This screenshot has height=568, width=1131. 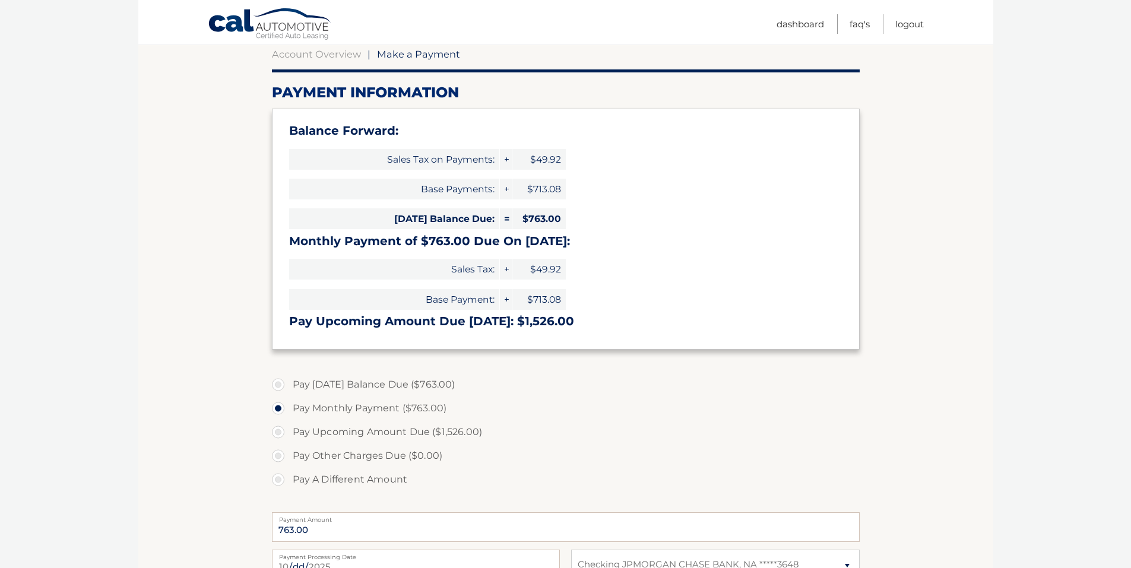 I want to click on span: $763.00, so click(x=539, y=218).